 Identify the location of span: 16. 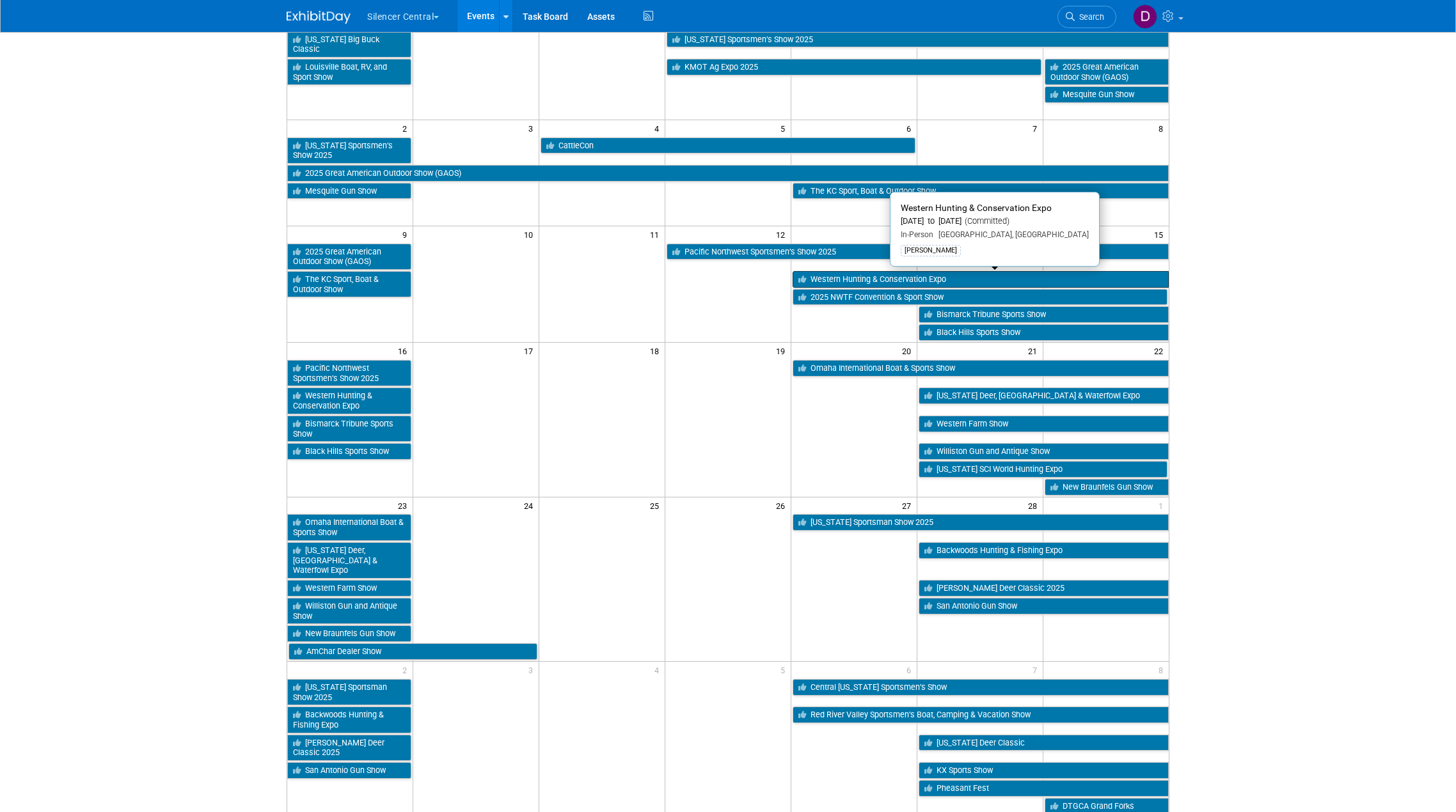
(405, 351).